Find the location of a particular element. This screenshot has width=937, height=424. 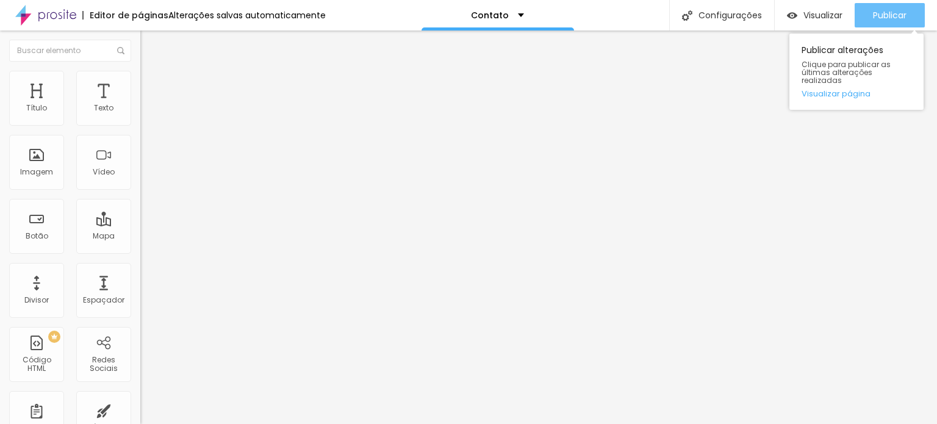

font: Botão is located at coordinates (37, 236).